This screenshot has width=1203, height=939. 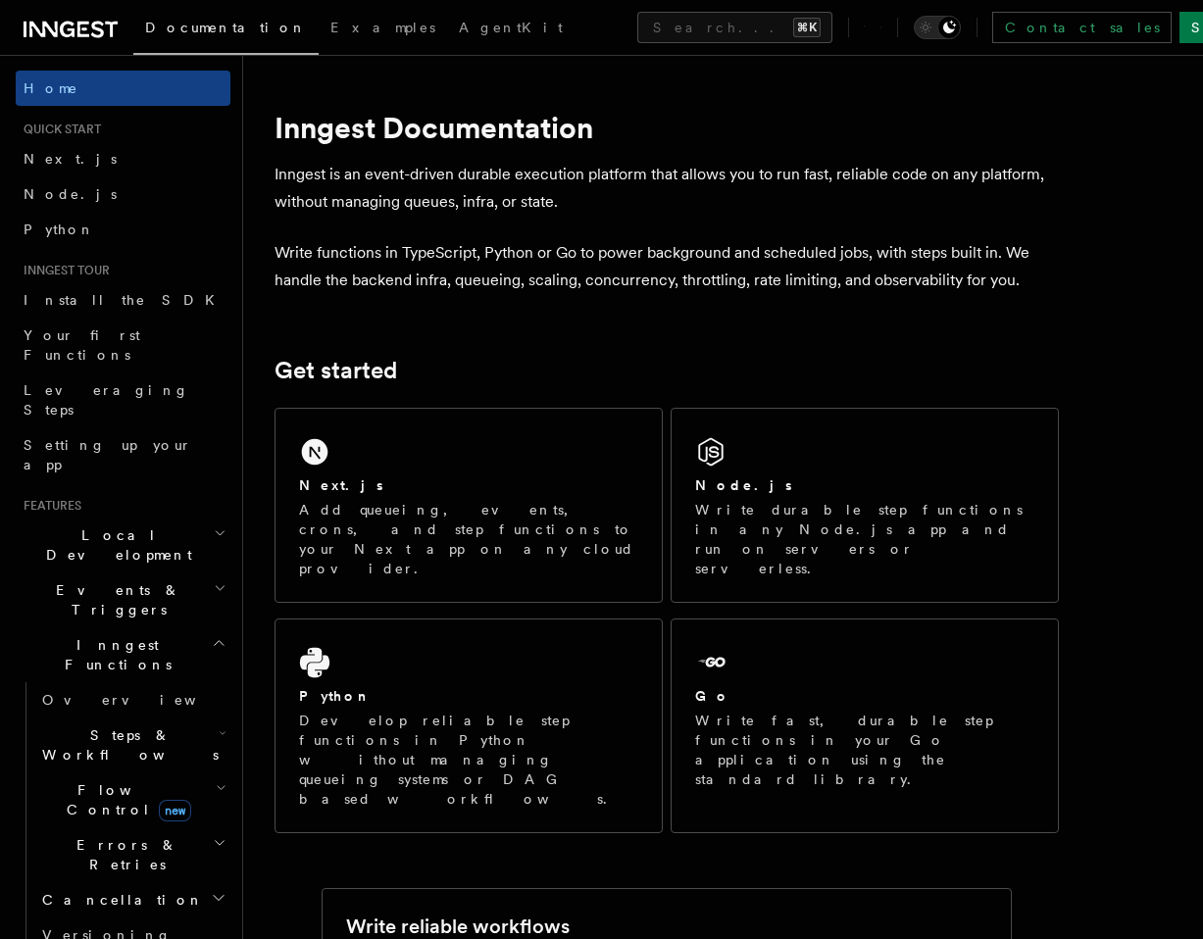 What do you see at coordinates (123, 229) in the screenshot?
I see `a: Python` at bounding box center [123, 229].